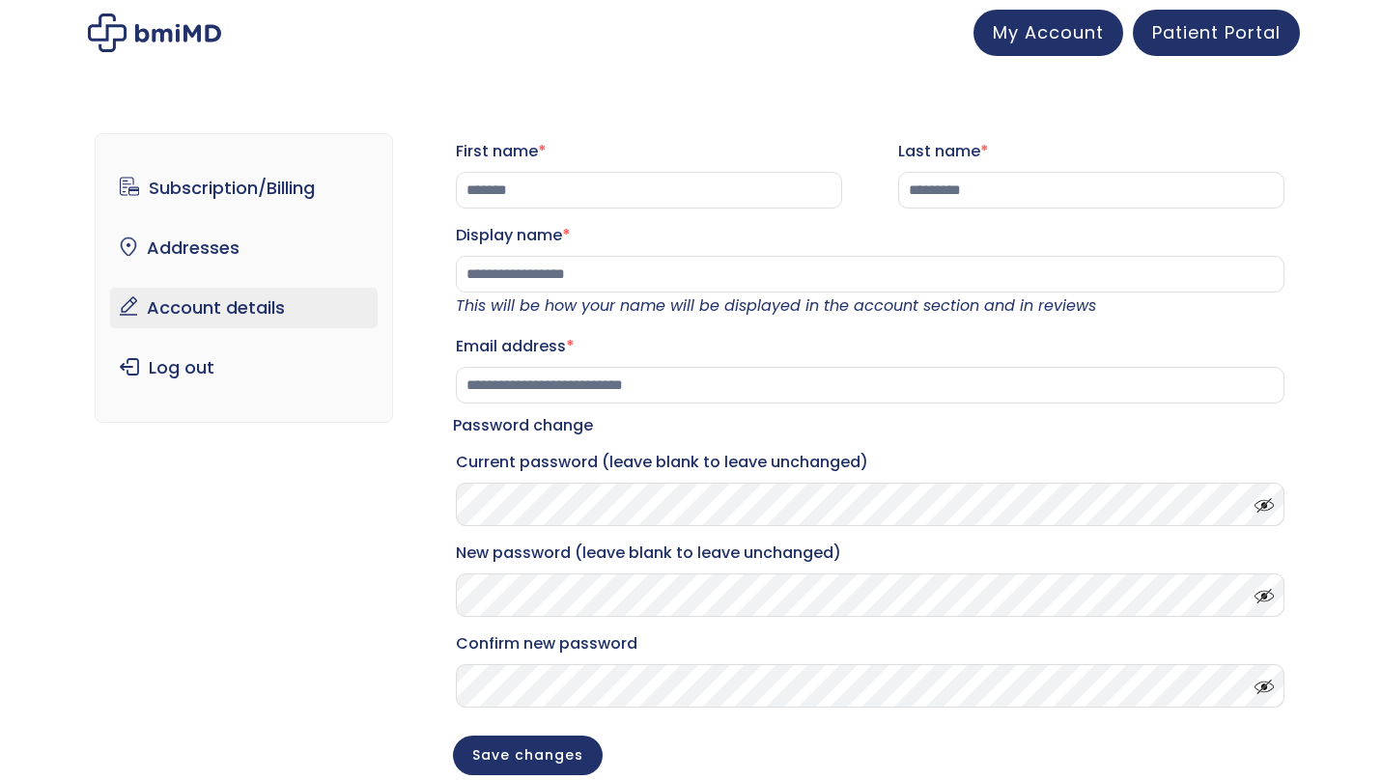  Describe the element at coordinates (243, 188) in the screenshot. I see `a: Subscription/Billing` at that location.